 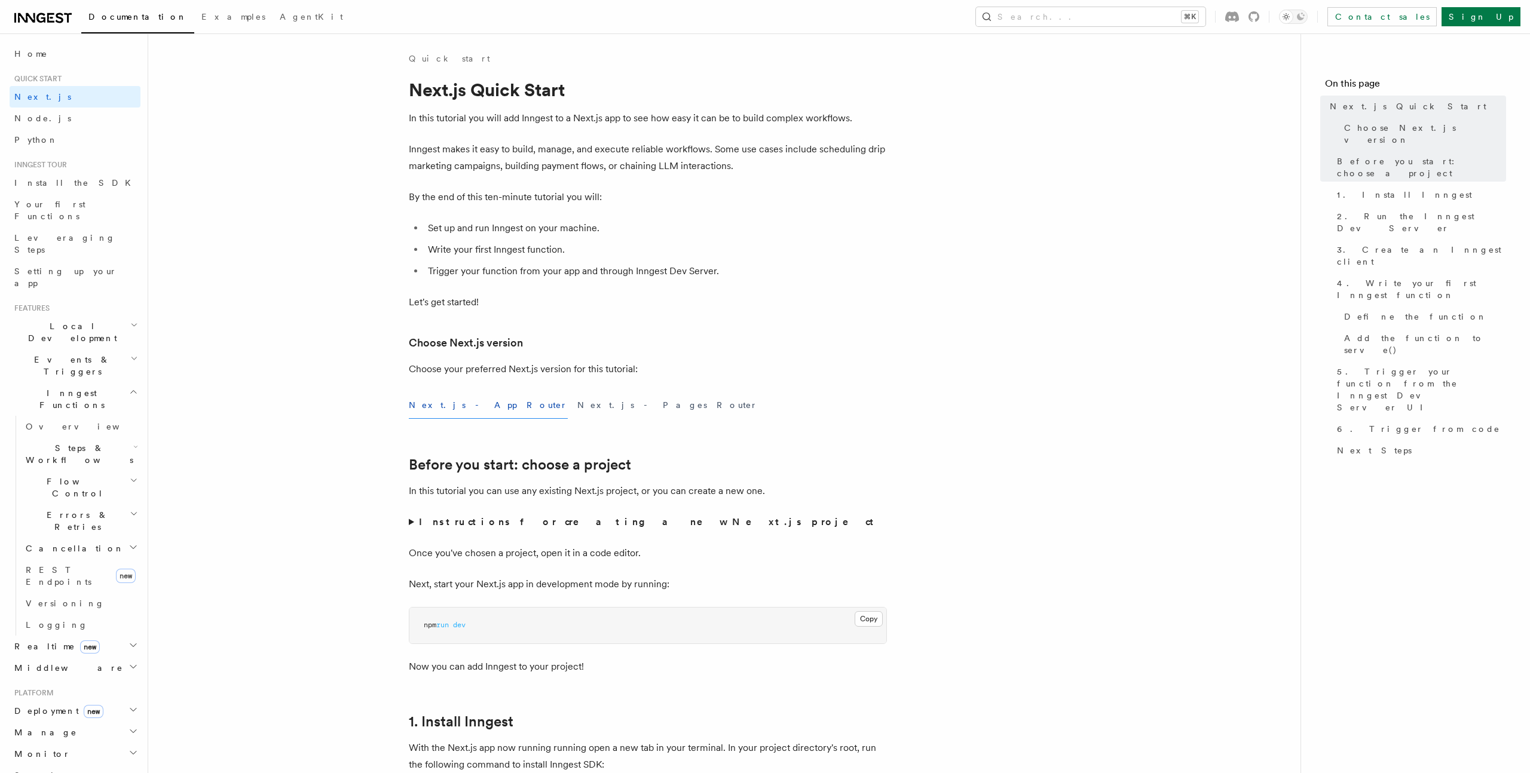 I want to click on span: Inngest Functions, so click(x=69, y=399).